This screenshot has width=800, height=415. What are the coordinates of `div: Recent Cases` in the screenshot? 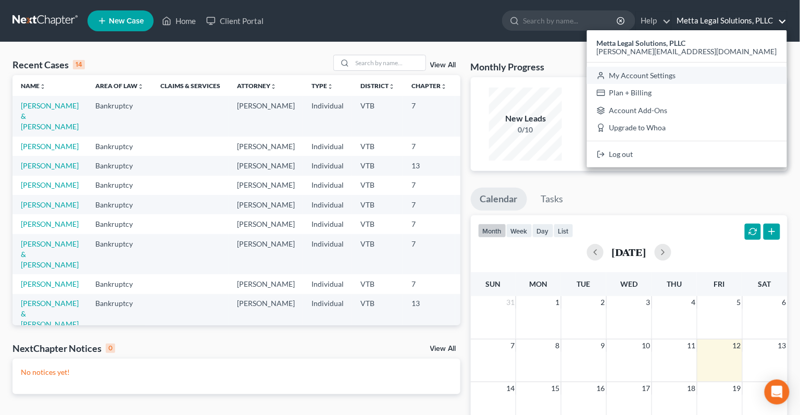 It's located at (48, 65).